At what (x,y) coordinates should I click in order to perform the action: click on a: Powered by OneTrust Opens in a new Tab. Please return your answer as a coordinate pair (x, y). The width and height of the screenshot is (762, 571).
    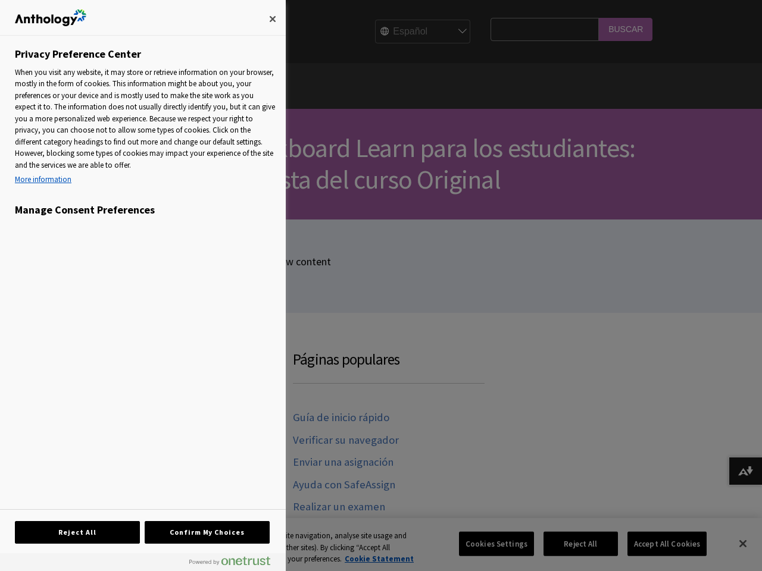
    Looking at the image, I should click on (235, 564).